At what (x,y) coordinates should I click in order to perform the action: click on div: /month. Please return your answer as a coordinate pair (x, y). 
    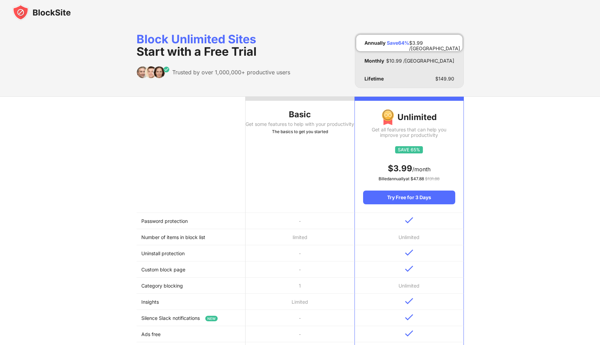
    Looking at the image, I should click on (409, 169).